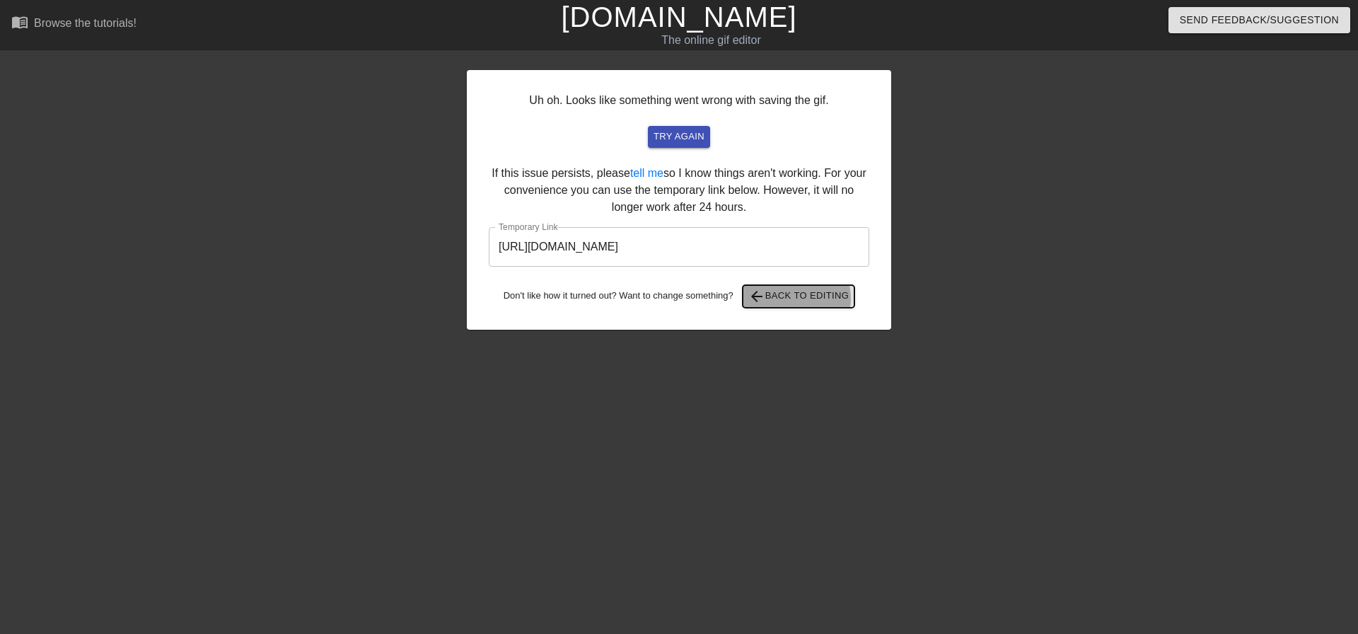  What do you see at coordinates (798, 296) in the screenshot?
I see `span: Back to Editing` at bounding box center [798, 296].